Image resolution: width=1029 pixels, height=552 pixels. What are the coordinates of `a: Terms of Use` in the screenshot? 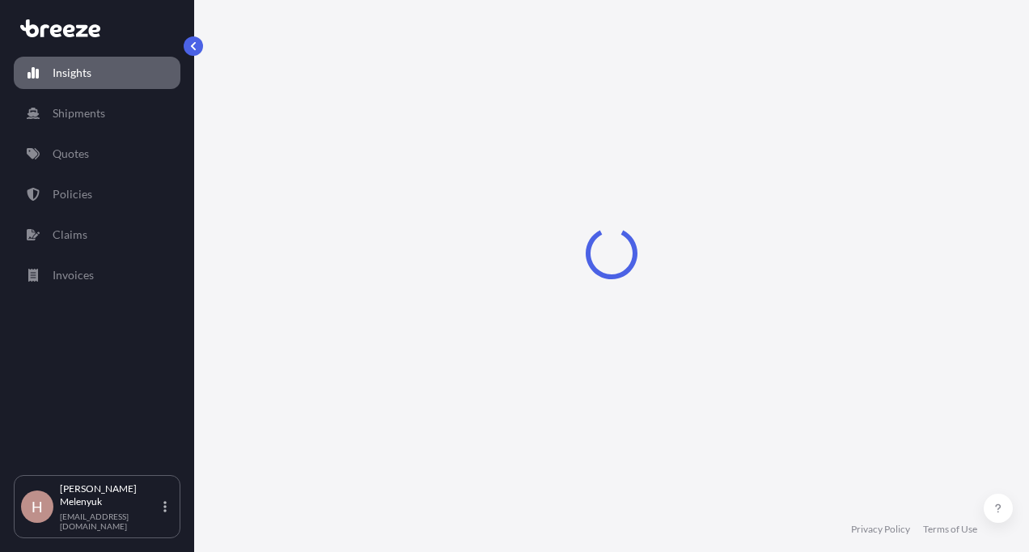 It's located at (950, 529).